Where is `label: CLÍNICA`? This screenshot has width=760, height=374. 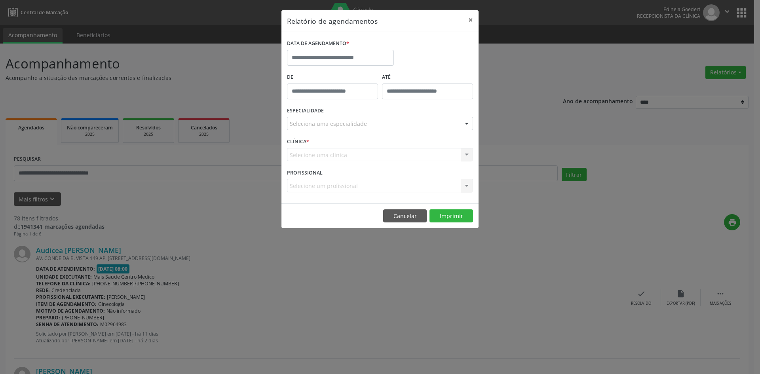
label: CLÍNICA is located at coordinates (298, 142).